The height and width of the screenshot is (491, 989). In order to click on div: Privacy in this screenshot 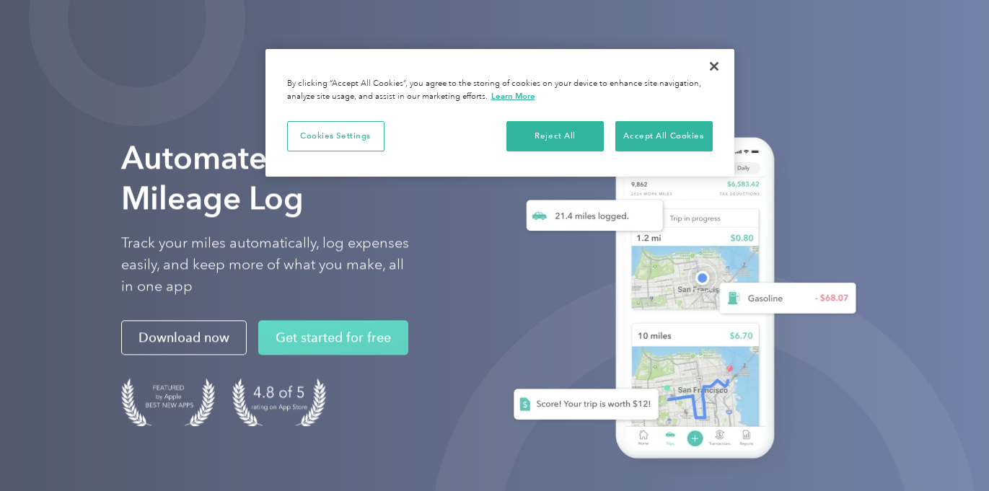, I will do `click(500, 113)`.